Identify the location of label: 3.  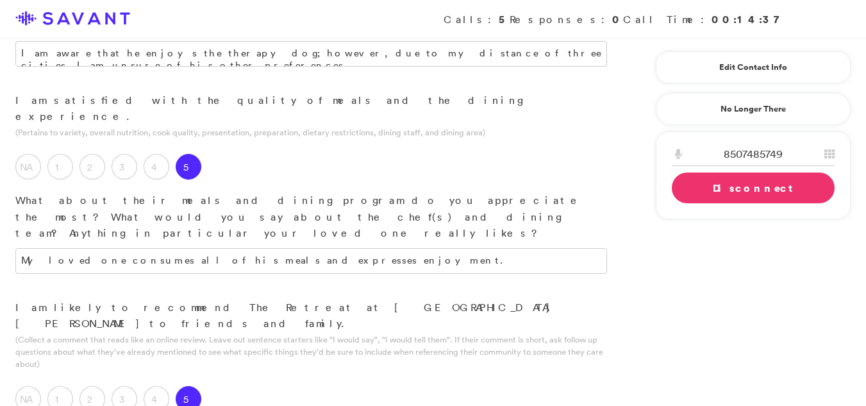
(124, 167).